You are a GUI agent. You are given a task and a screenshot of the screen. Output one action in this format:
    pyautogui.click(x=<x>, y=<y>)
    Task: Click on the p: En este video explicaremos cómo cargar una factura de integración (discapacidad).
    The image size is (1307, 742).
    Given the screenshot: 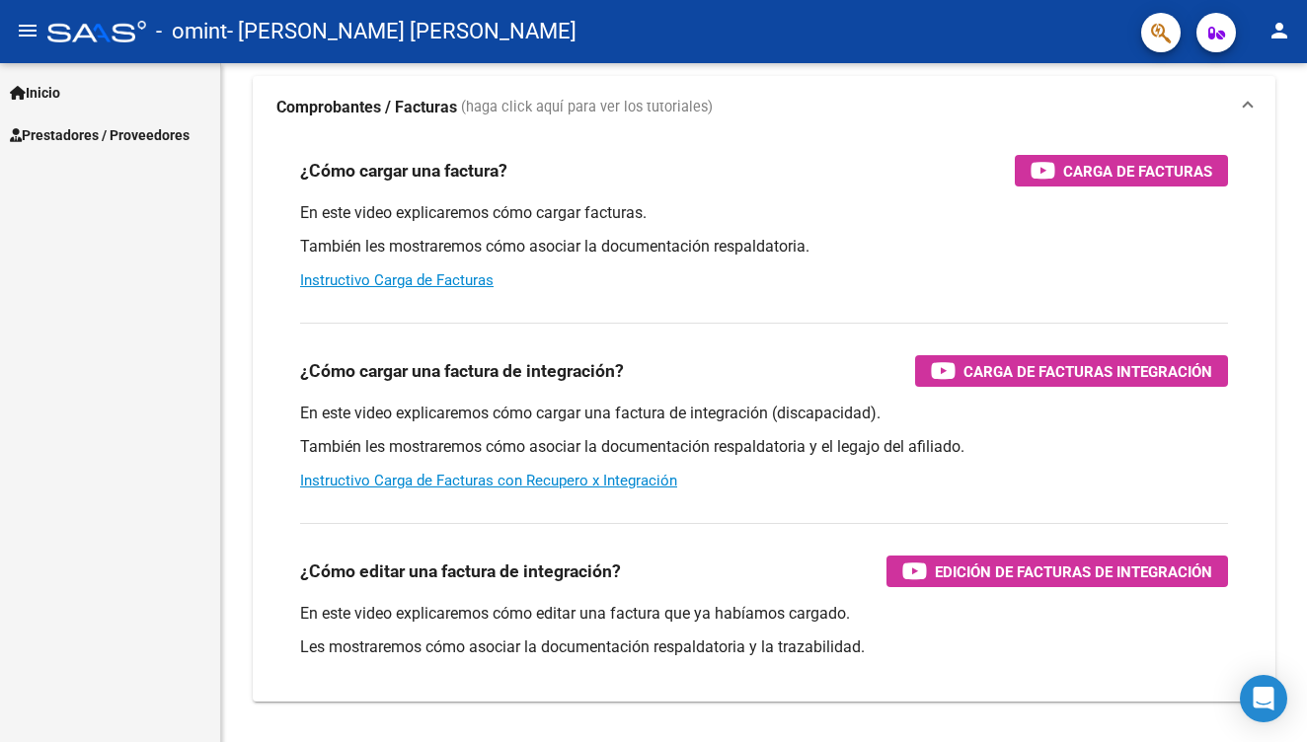 What is the action you would take?
    pyautogui.click(x=764, y=414)
    